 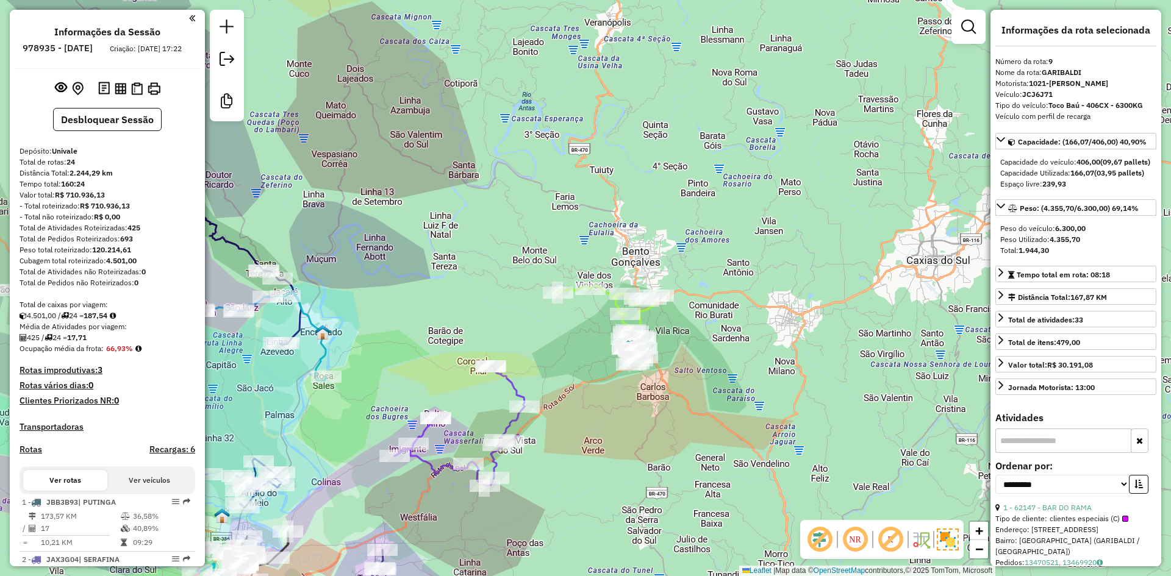 What do you see at coordinates (107, 228) in the screenshot?
I see `div: Total de Atividades Roteirizadas:` at bounding box center [107, 228].